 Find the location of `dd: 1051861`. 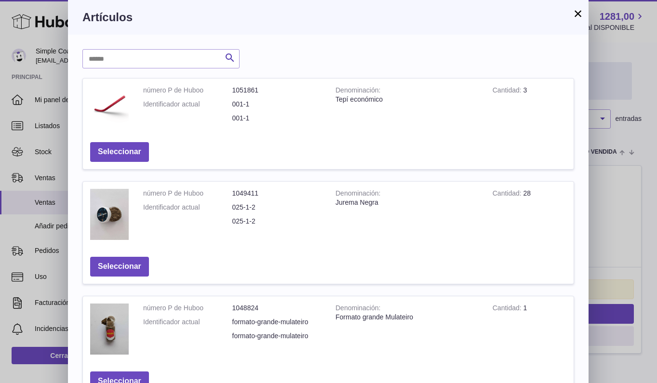

dd: 1051861 is located at coordinates (277, 90).